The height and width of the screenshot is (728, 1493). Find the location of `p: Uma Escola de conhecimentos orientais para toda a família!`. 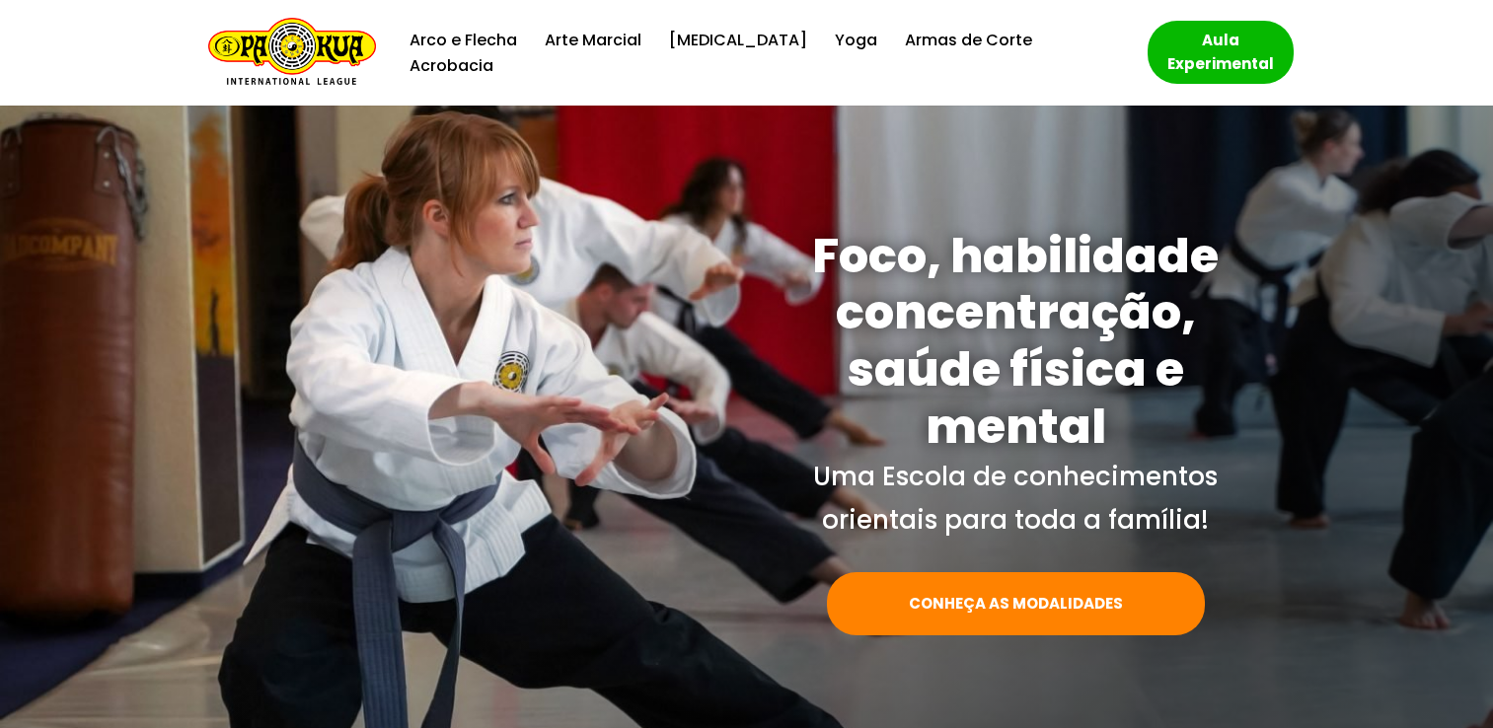

p: Uma Escola de conhecimentos orientais para toda a família! is located at coordinates (1015, 498).